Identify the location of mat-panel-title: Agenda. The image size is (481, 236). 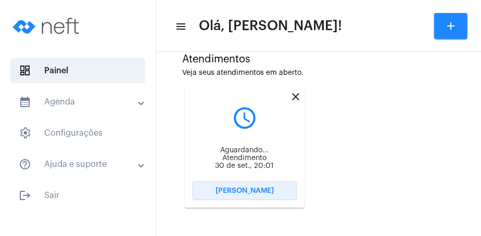
(79, 102).